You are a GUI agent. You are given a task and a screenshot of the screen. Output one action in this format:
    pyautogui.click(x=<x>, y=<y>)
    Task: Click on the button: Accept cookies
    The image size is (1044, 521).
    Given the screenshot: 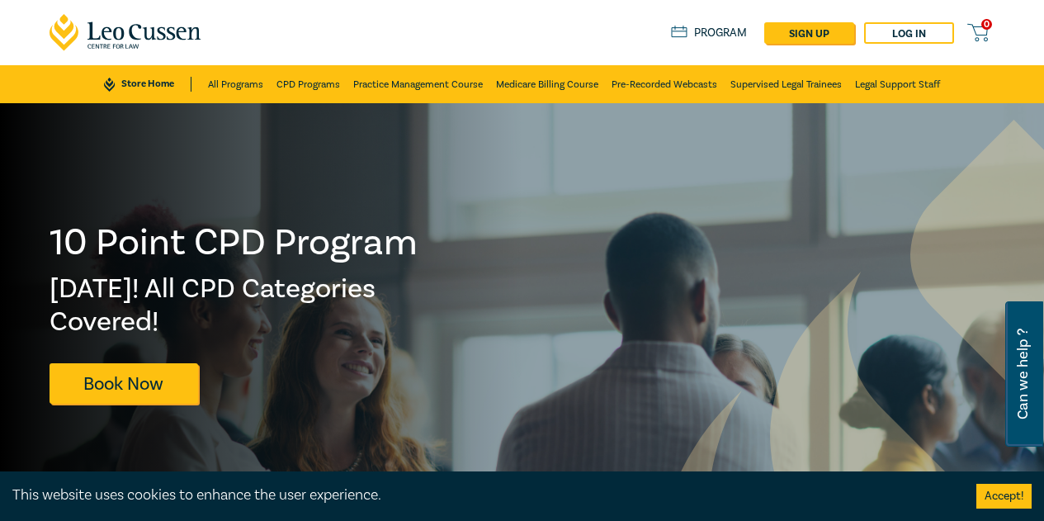 What is the action you would take?
    pyautogui.click(x=1003, y=496)
    